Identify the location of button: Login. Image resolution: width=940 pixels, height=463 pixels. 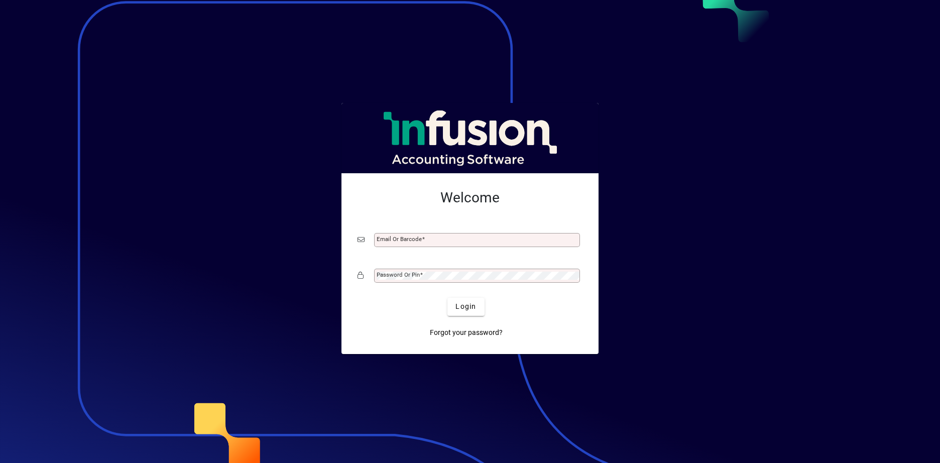
(465, 307).